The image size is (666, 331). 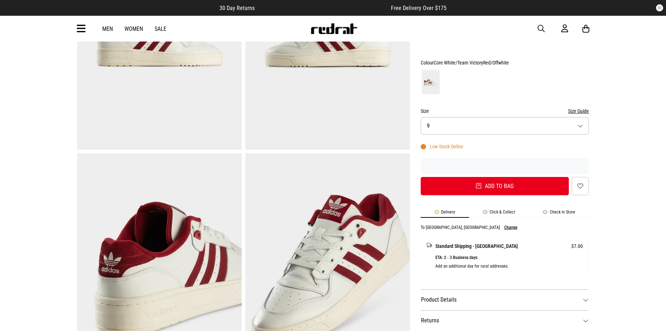 I want to click on li: Delivery, so click(x=445, y=214).